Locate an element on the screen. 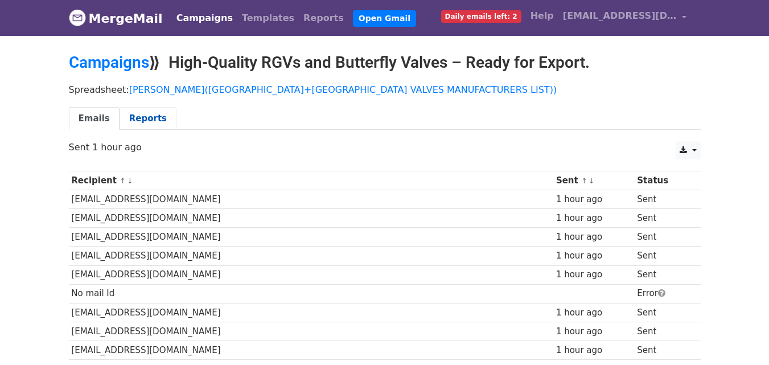 The height and width of the screenshot is (365, 769). span: Daily emails left: 2 is located at coordinates (481, 17).